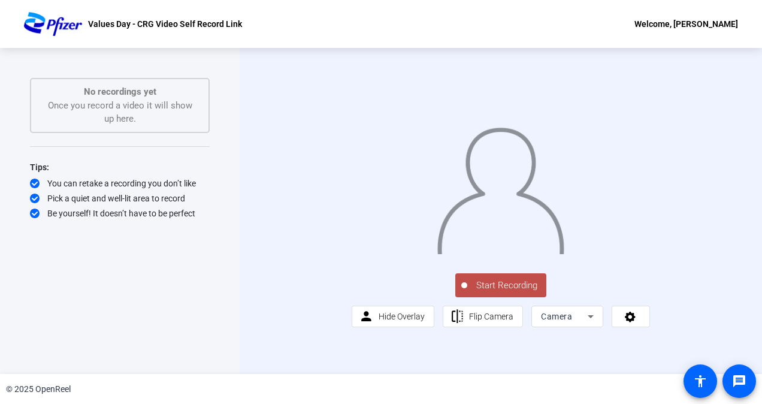  What do you see at coordinates (120, 213) in the screenshot?
I see `div: Be yourself! It doesn’t have to be perfect` at bounding box center [120, 213].